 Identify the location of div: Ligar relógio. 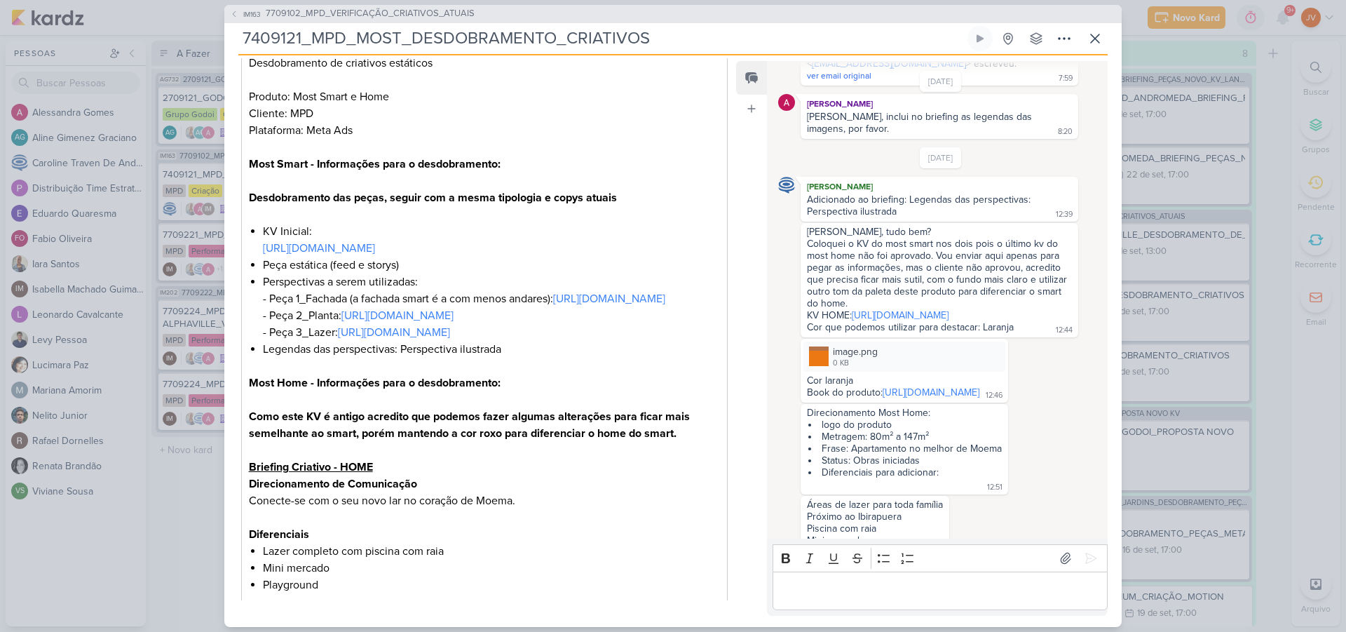
(980, 39).